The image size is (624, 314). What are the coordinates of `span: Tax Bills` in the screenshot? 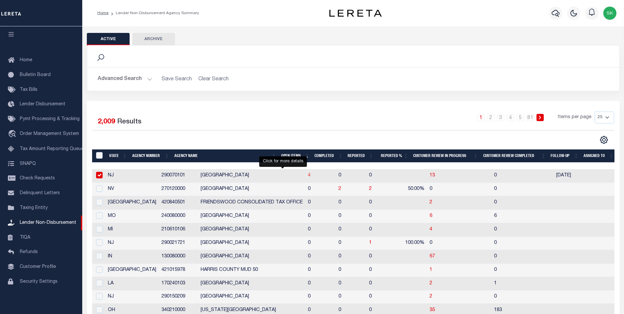 It's located at (29, 90).